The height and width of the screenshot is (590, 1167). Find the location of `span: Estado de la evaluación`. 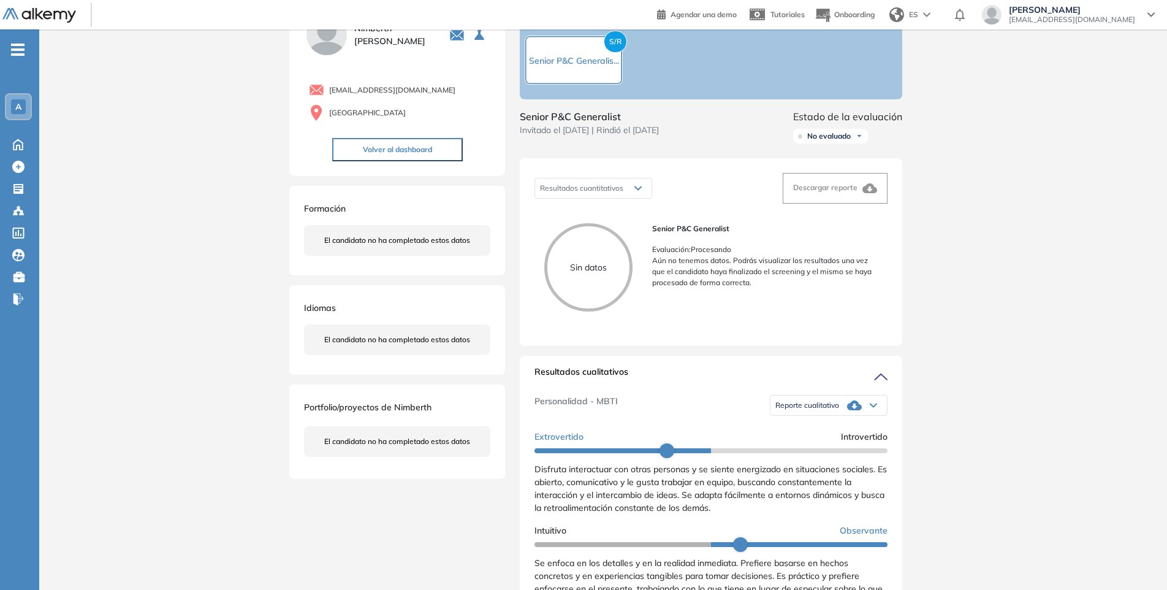

span: Estado de la evaluación is located at coordinates (848, 116).